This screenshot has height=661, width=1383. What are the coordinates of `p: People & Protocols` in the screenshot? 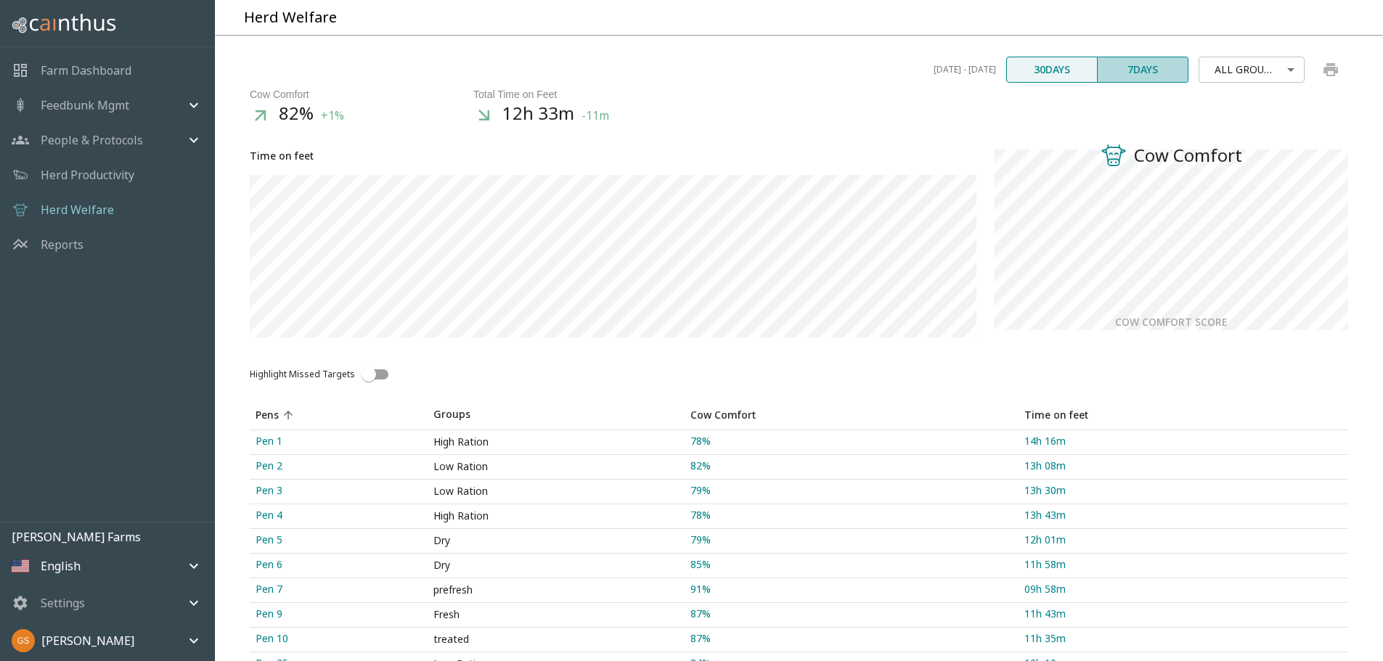 It's located at (91, 140).